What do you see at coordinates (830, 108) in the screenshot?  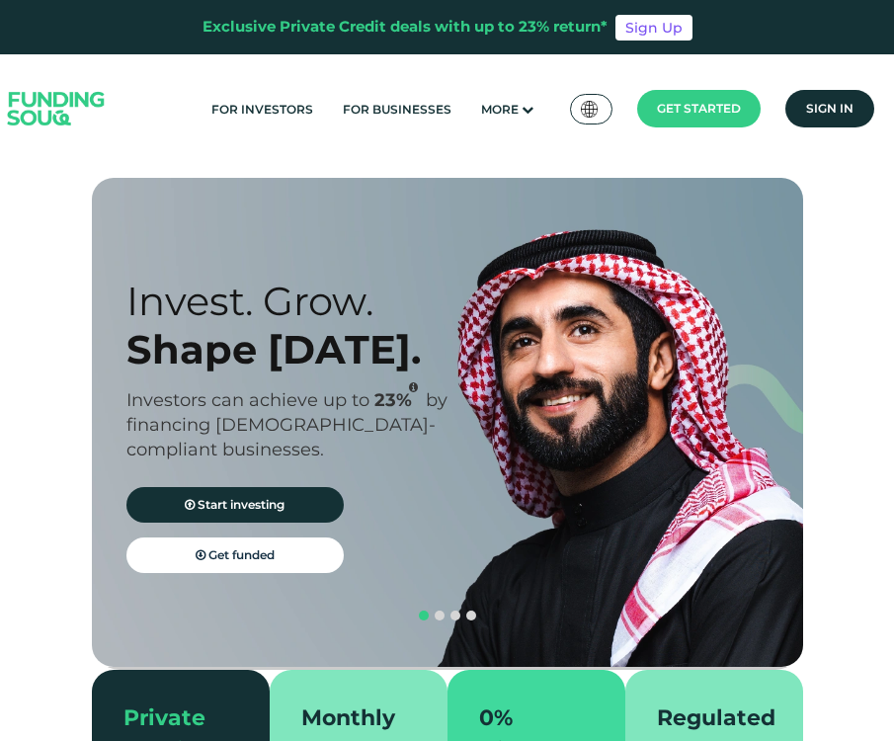 I see `span: Sign in` at bounding box center [830, 108].